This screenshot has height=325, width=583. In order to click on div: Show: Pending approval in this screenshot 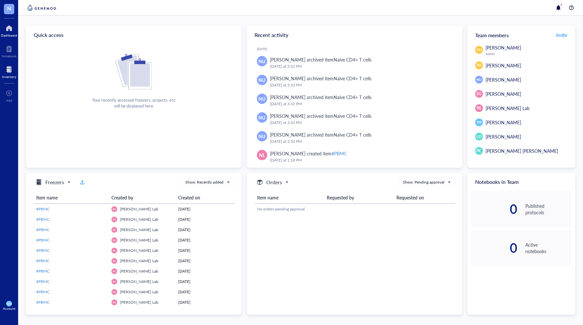, I will do `click(424, 182)`.